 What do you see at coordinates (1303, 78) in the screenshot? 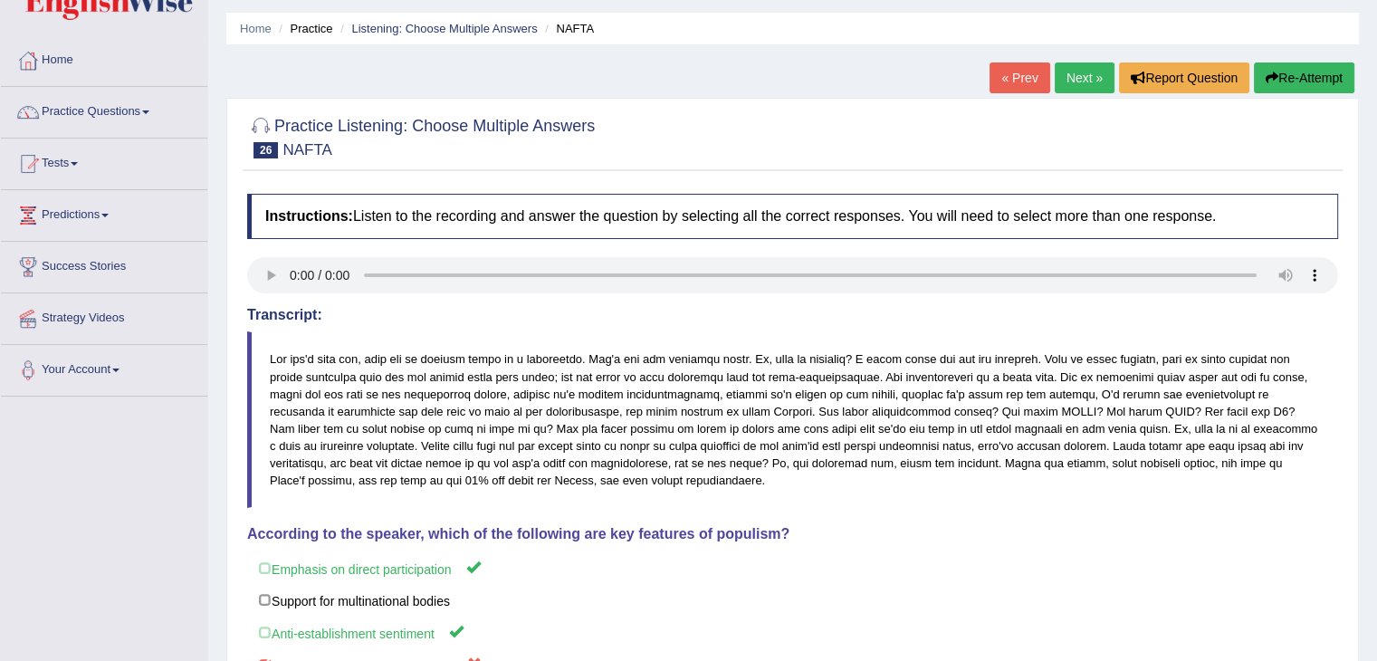
I see `button: Re-Attempt` at bounding box center [1303, 78].